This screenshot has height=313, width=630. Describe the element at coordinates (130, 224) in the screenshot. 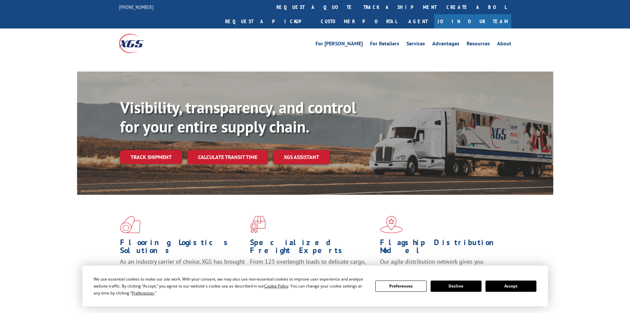

I see `img: xgs-icon-total-supply-chain-intelligence-red` at that location.